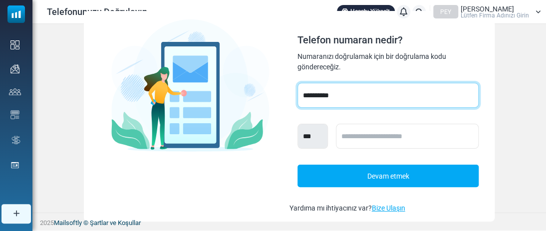 This screenshot has width=546, height=231. Describe the element at coordinates (15, 92) in the screenshot. I see `img: contacts-icon.svg` at that location.